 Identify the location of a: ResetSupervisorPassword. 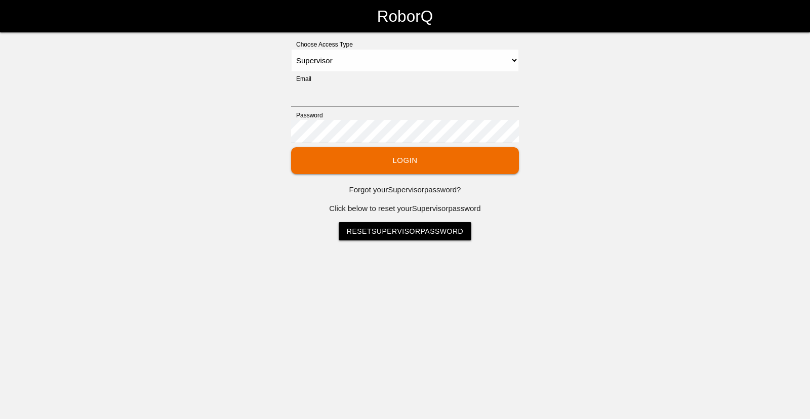
(405, 231).